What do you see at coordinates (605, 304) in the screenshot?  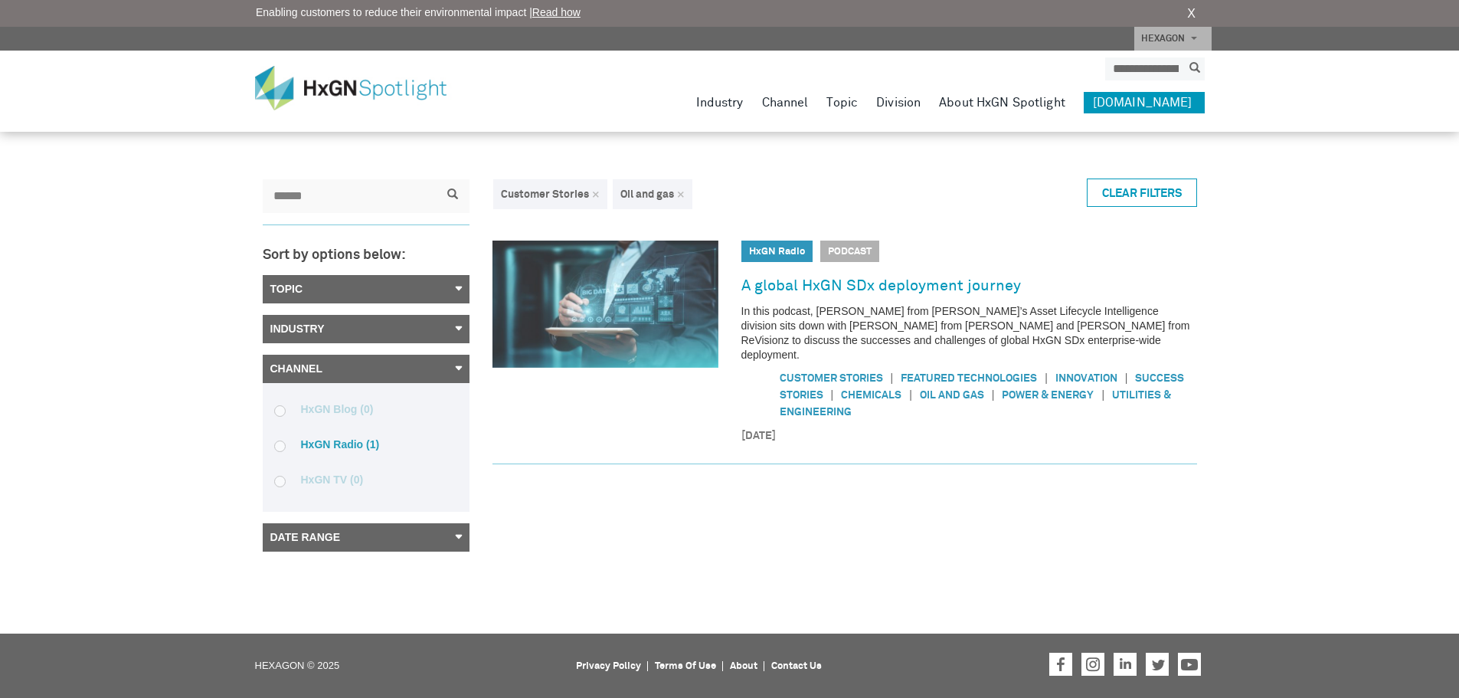 I see `img: A global HxGN SDx deployment journey` at bounding box center [605, 304].